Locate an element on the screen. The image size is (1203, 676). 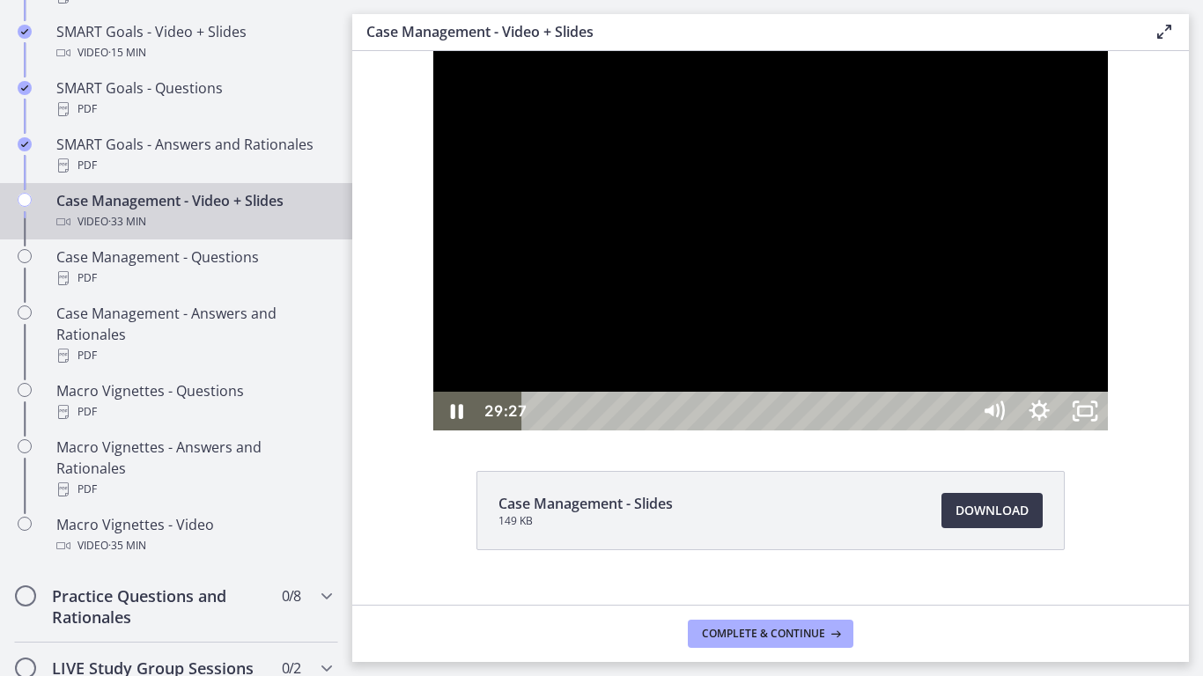
button: Complete & continue is located at coordinates (771, 634).